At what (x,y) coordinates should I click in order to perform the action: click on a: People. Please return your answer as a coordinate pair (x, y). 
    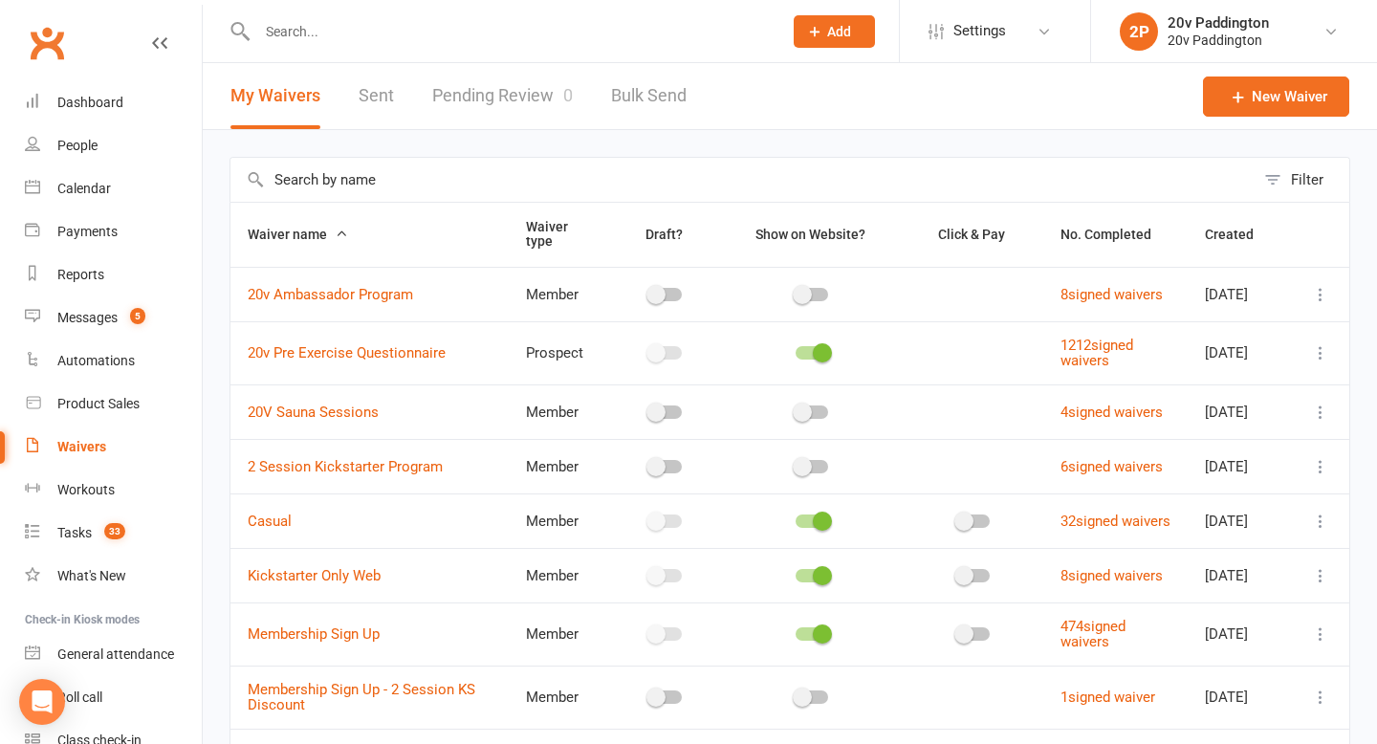
    Looking at the image, I should click on (113, 145).